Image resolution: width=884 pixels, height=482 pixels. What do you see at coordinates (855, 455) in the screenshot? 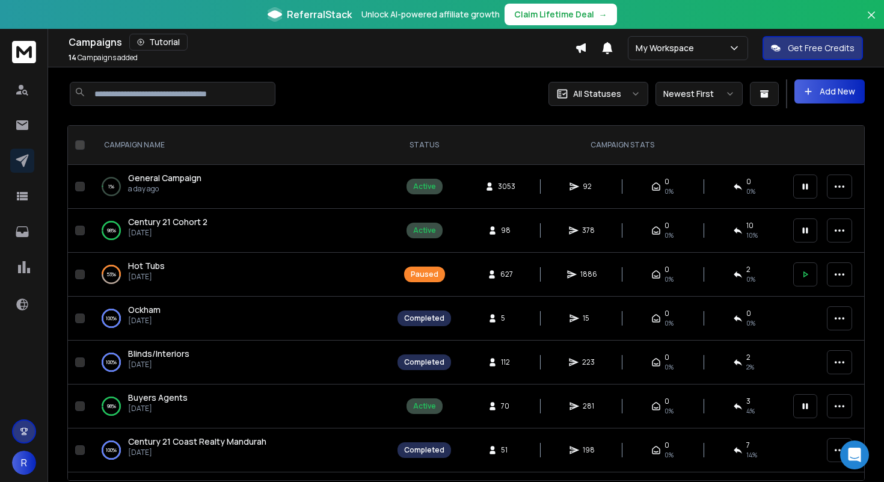
I see `div: Open Intercom Messenger` at bounding box center [855, 455].